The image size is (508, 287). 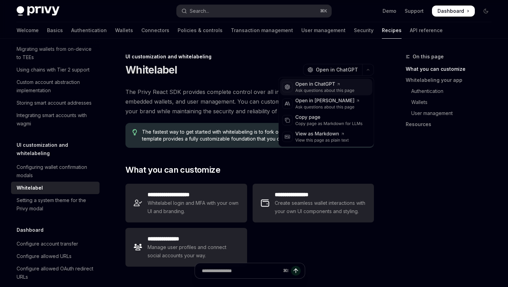 What do you see at coordinates (135, 132) in the screenshot?
I see `svg: Tip` at bounding box center [135, 132].